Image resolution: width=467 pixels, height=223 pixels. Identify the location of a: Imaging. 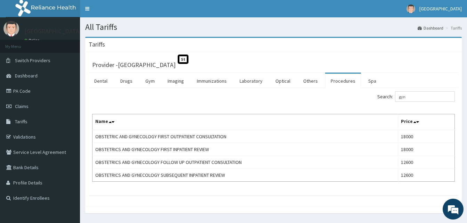
(176, 81).